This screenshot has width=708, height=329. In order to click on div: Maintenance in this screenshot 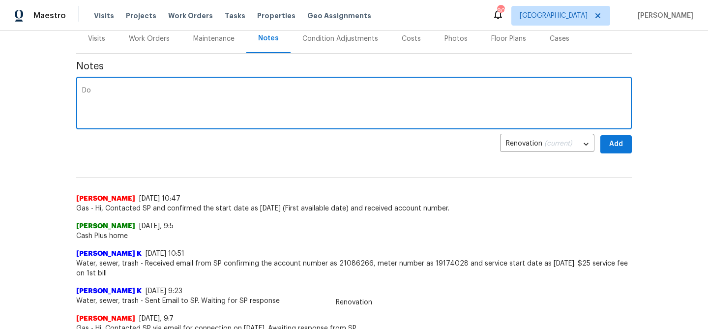, I will do `click(214, 39)`.